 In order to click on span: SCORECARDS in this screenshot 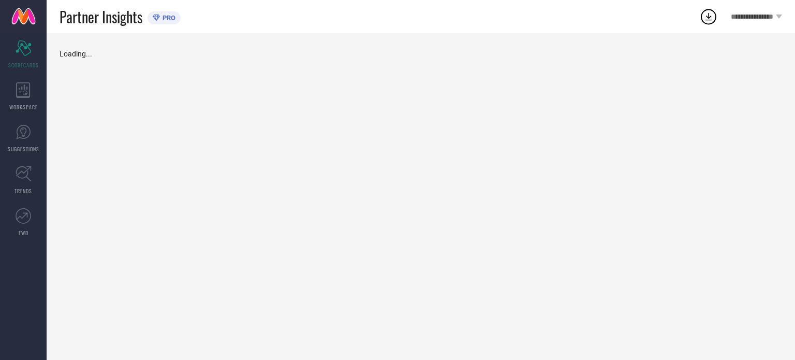, I will do `click(23, 65)`.